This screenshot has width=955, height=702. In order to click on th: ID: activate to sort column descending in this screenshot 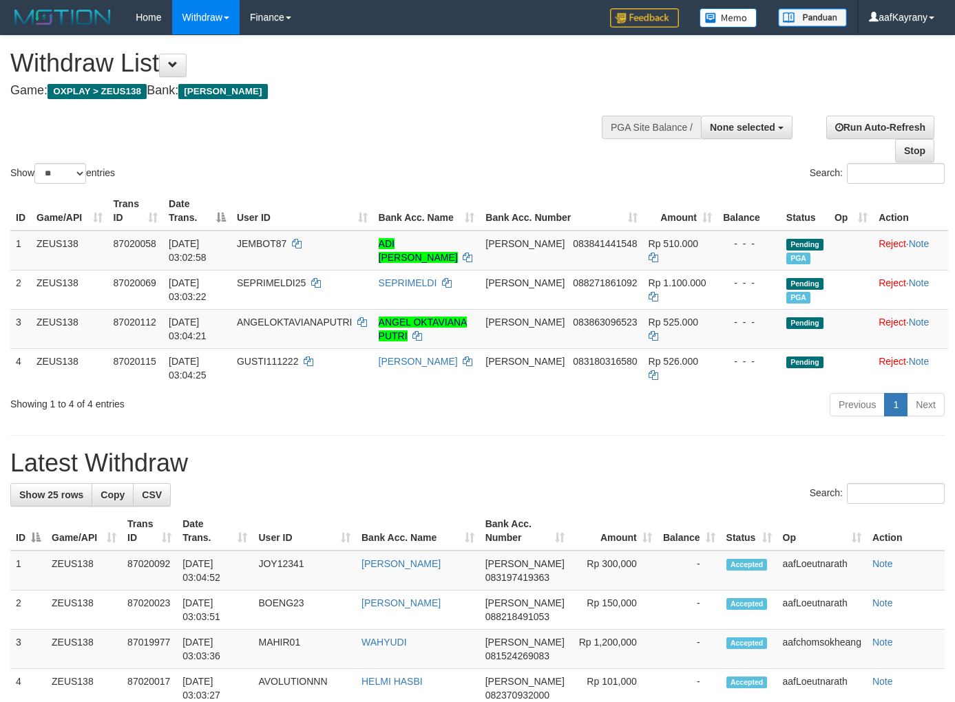, I will do `click(28, 531)`.